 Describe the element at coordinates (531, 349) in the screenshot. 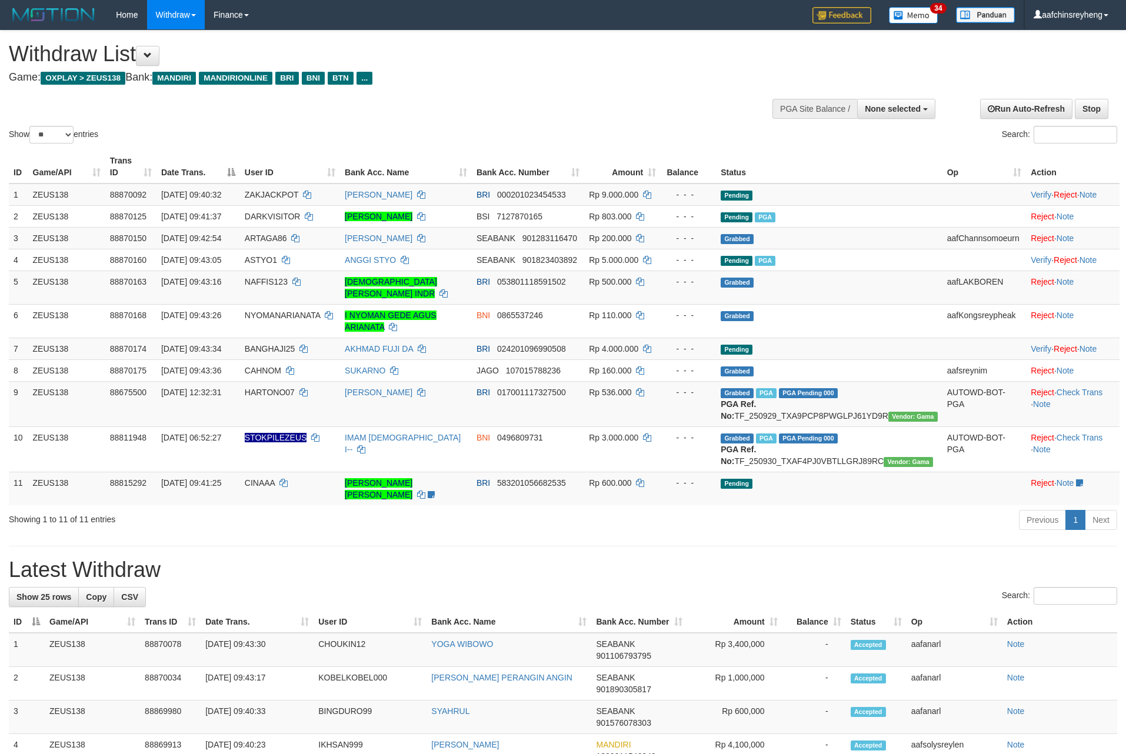

I see `span: Copy 024201096990508 to clipboard` at that location.